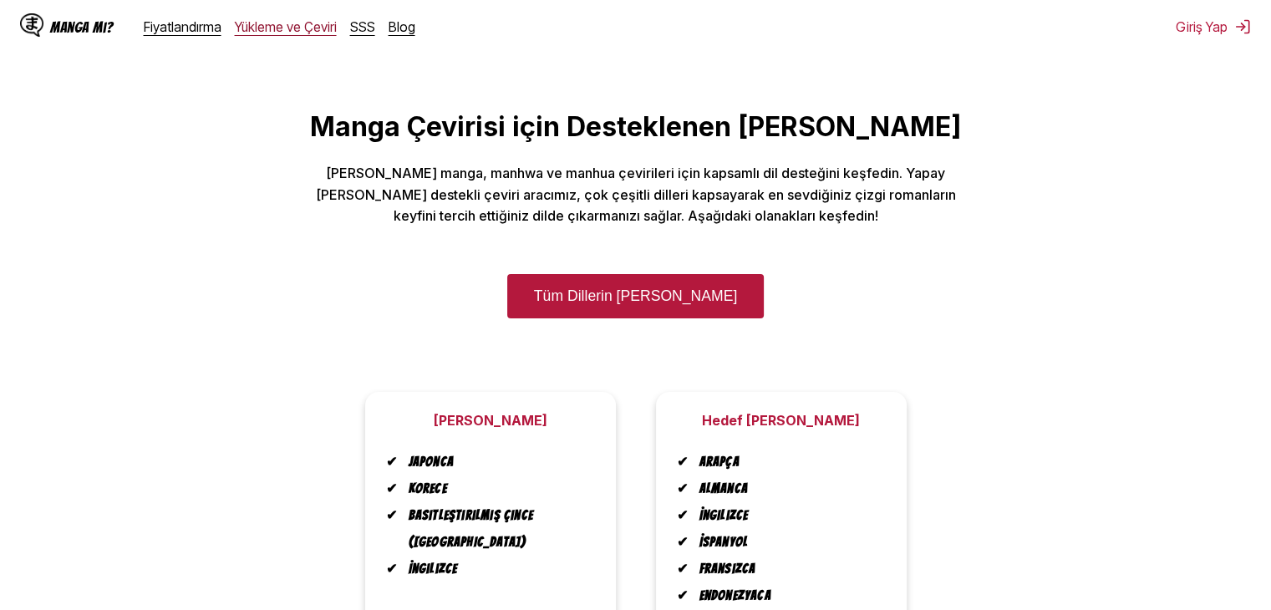 This screenshot has height=610, width=1271. What do you see at coordinates (724, 488) in the screenshot?
I see `font: Almanca` at bounding box center [724, 488].